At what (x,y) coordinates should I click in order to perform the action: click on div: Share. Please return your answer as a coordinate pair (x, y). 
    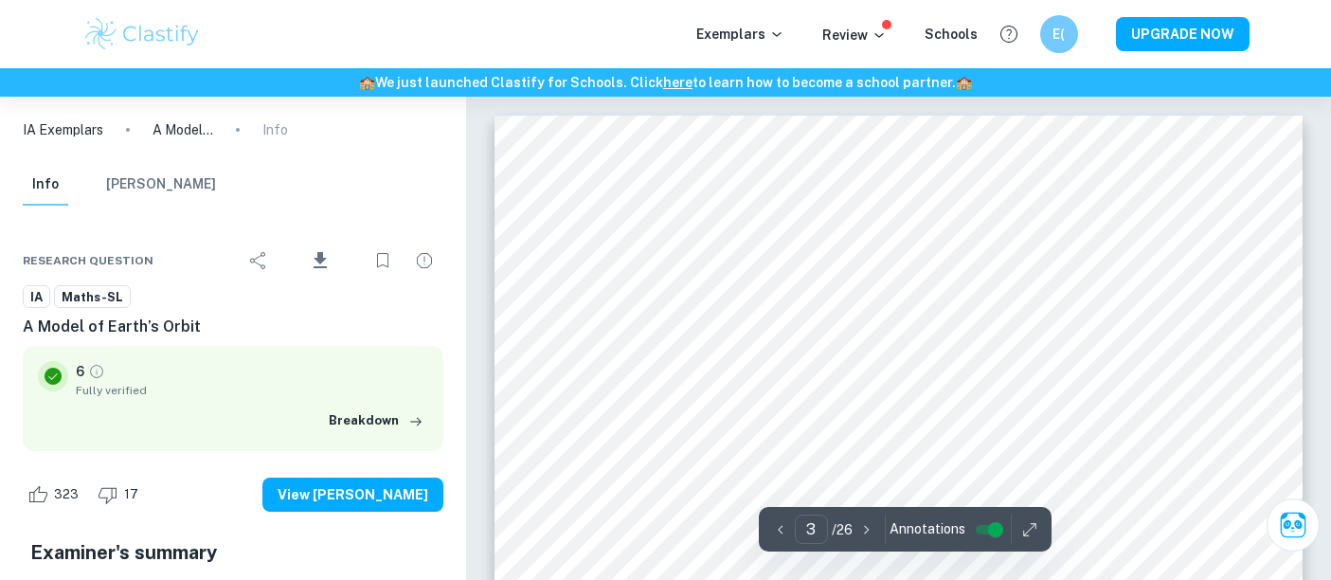
    Looking at the image, I should click on (259, 260).